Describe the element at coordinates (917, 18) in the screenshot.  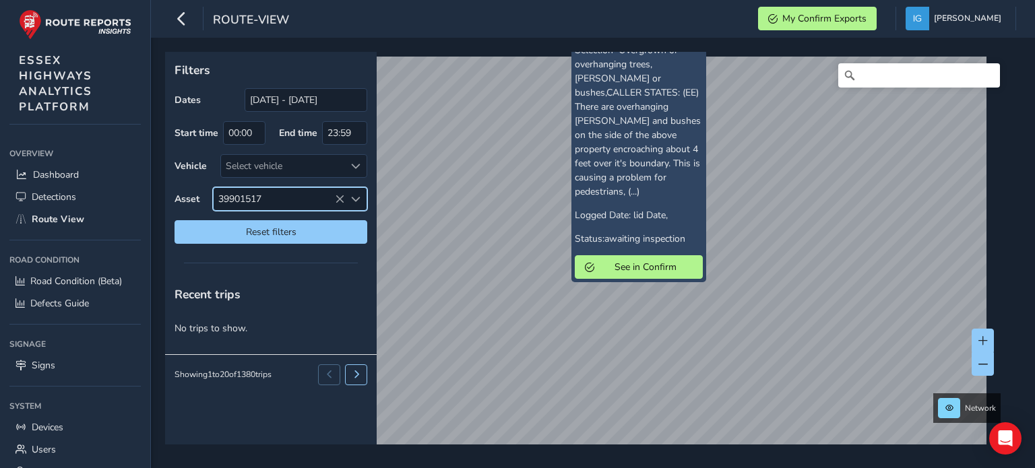
I see `img: diamond-layout` at that location.